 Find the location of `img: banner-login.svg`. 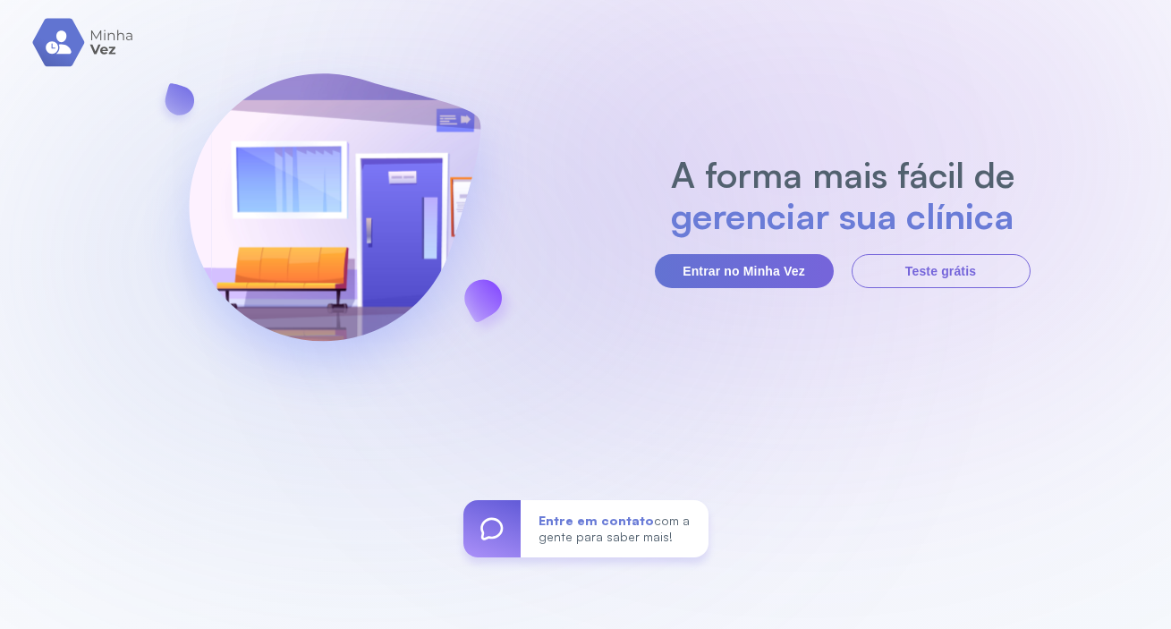

img: banner-login.svg is located at coordinates (335, 220).